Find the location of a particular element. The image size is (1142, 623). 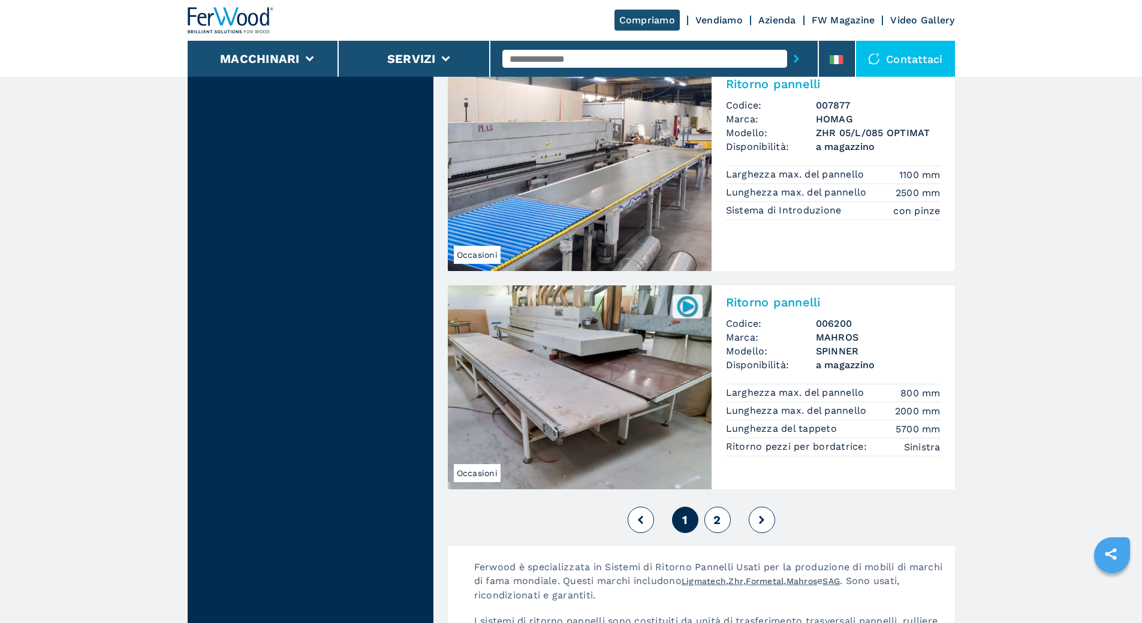

h3: 006200 is located at coordinates (878, 323).